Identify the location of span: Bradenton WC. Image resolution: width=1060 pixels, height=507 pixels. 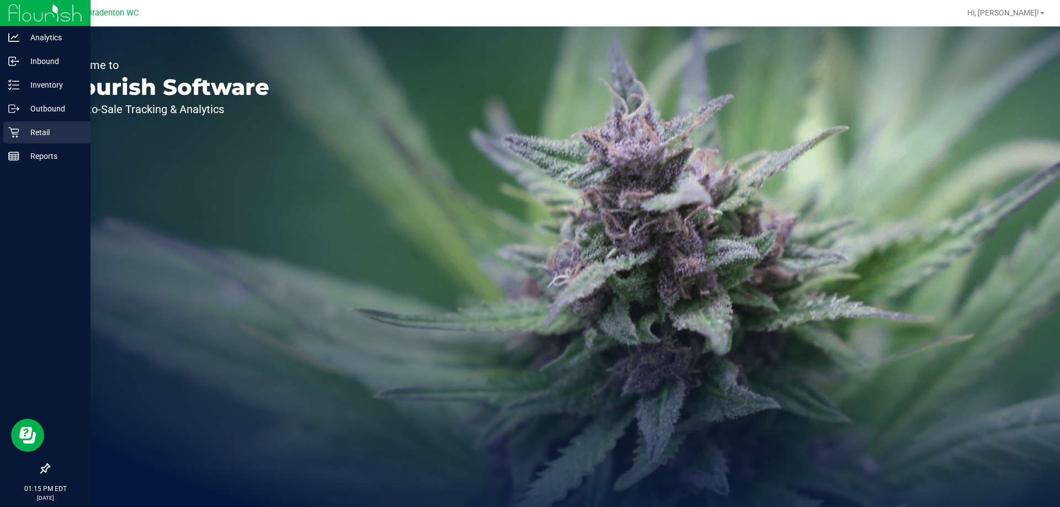
(113, 13).